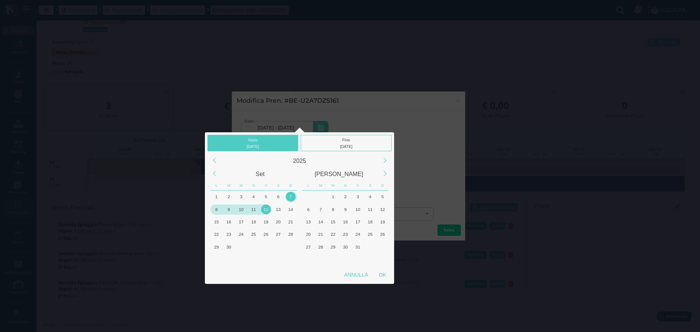 The width and height of the screenshot is (700, 332). I want to click on div: Sabato, Novembre 8, so click(370, 259).